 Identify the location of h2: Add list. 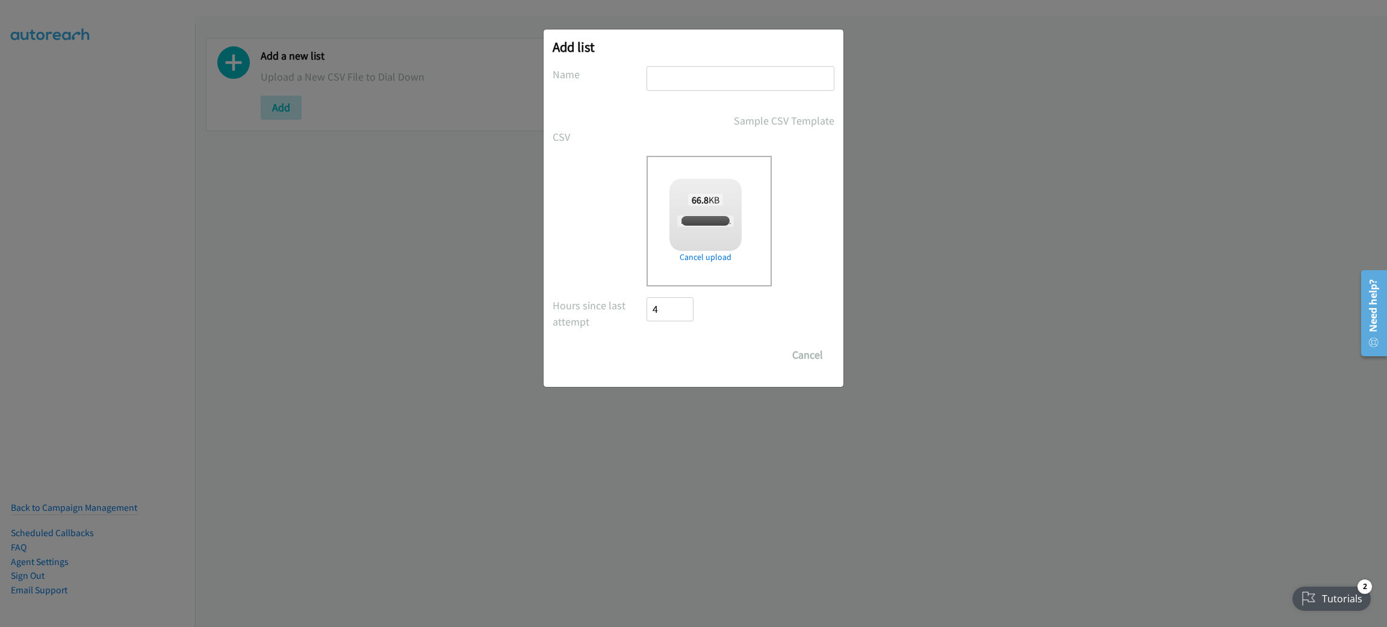
(694, 47).